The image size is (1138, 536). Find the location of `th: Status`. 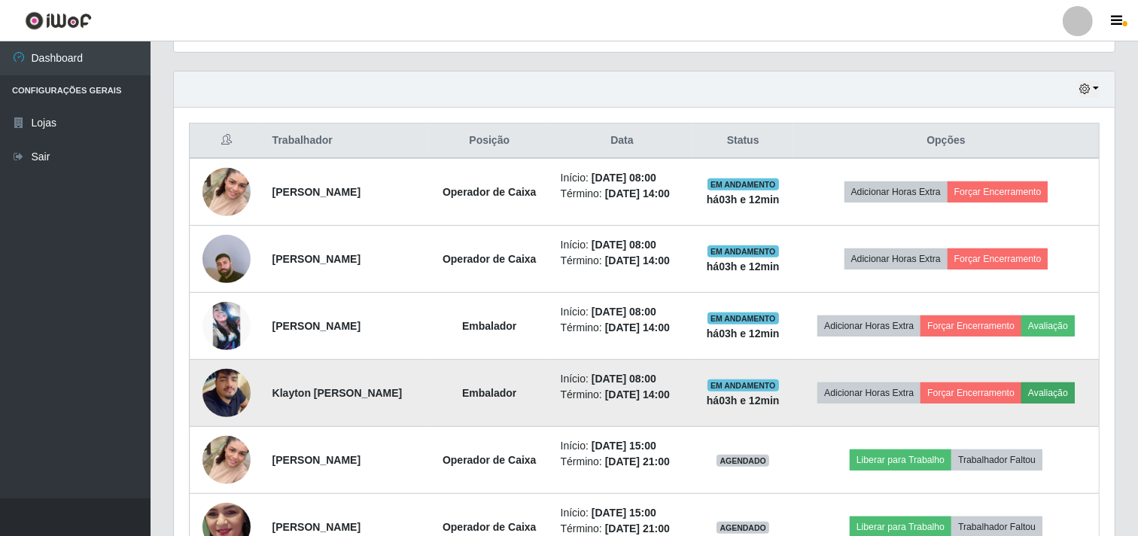

th: Status is located at coordinates (743, 141).